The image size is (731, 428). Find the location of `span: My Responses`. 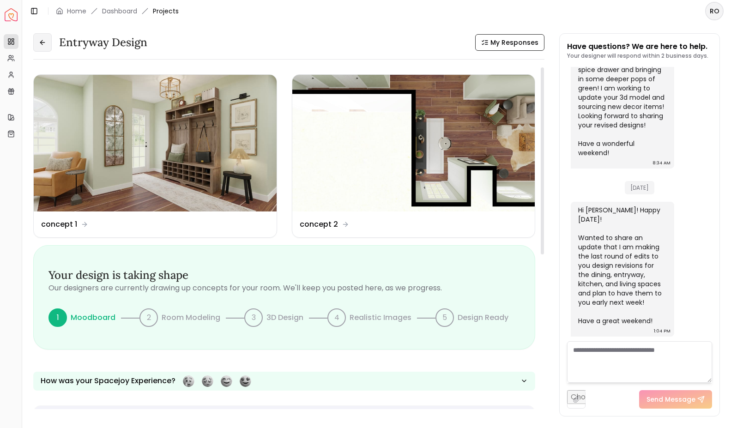

span: My Responses is located at coordinates (514, 42).